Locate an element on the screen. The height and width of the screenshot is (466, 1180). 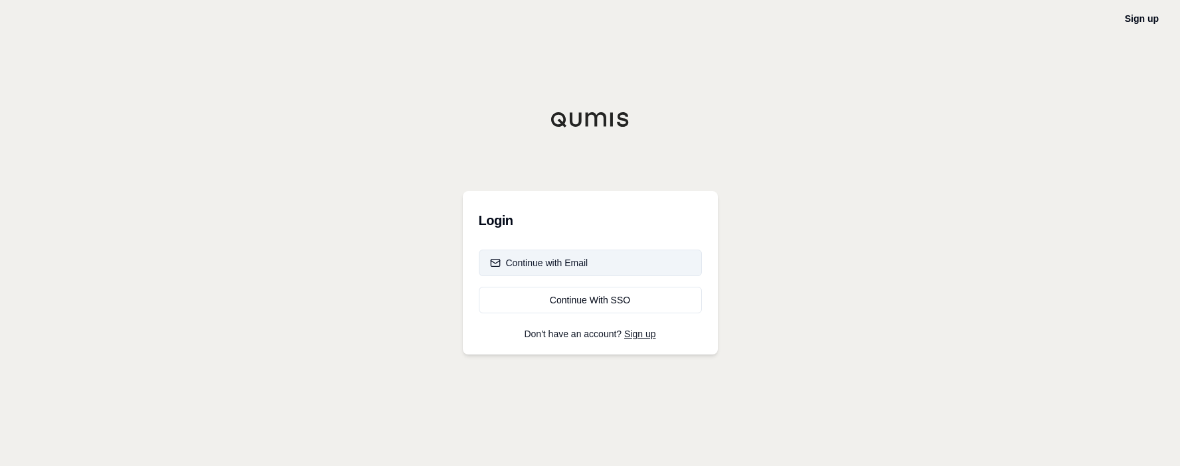
div: Continue With SSO is located at coordinates (590, 300).